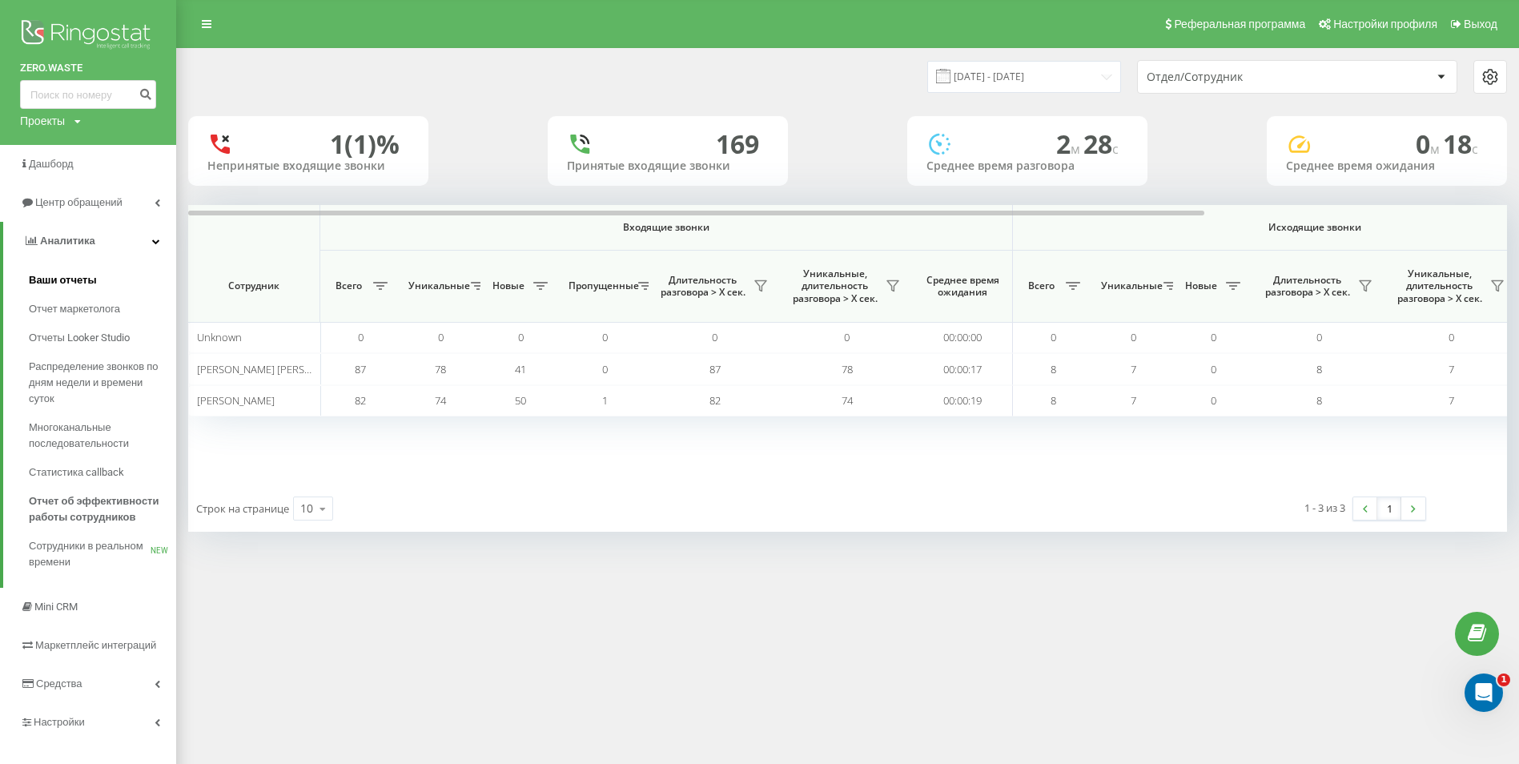  I want to click on a: Отчеты Looker Studio, so click(102, 338).